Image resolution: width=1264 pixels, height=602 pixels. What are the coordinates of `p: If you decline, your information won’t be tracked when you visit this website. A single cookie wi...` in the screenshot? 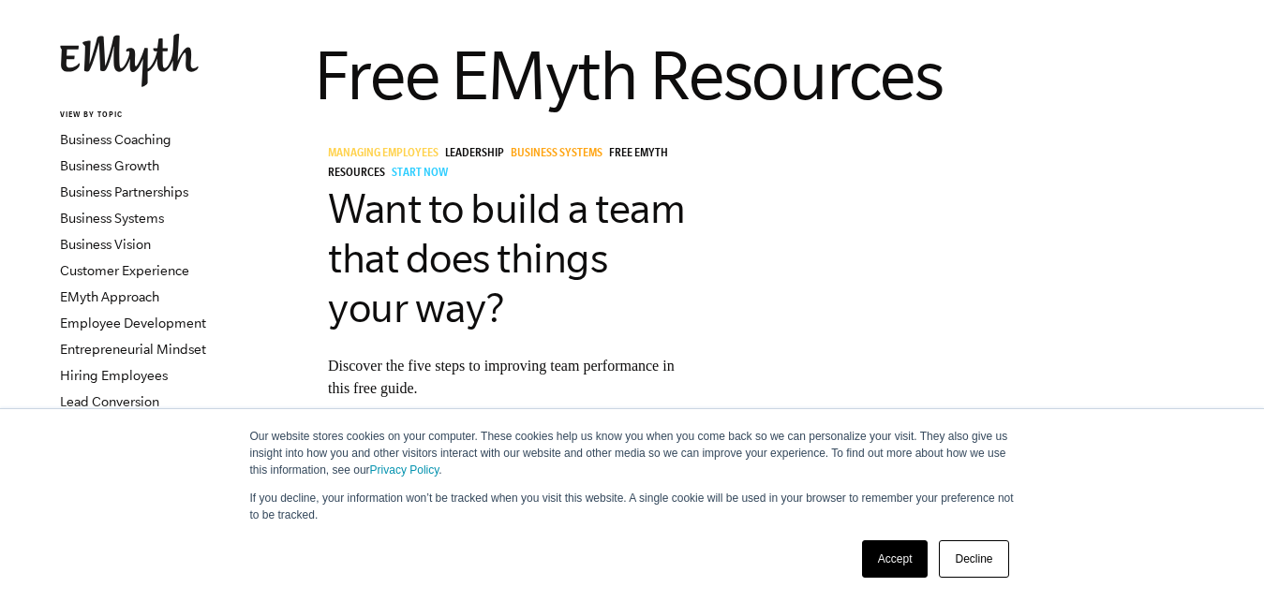 It's located at (632, 507).